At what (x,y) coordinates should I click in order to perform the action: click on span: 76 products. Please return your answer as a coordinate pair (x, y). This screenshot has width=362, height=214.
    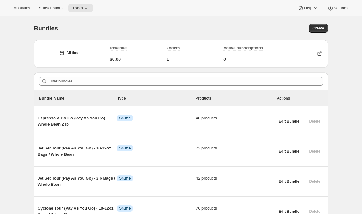
    Looking at the image, I should click on (236, 208).